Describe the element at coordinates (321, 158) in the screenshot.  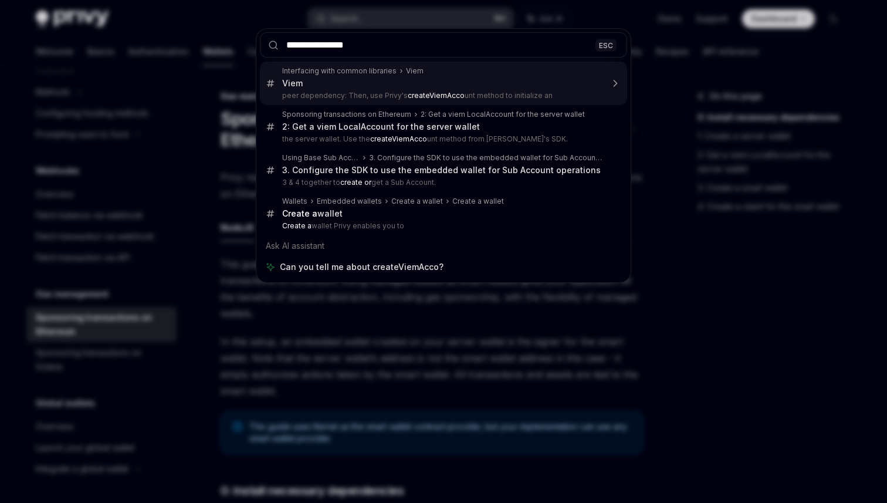
I see `div: Using Base Sub Accounts` at that location.